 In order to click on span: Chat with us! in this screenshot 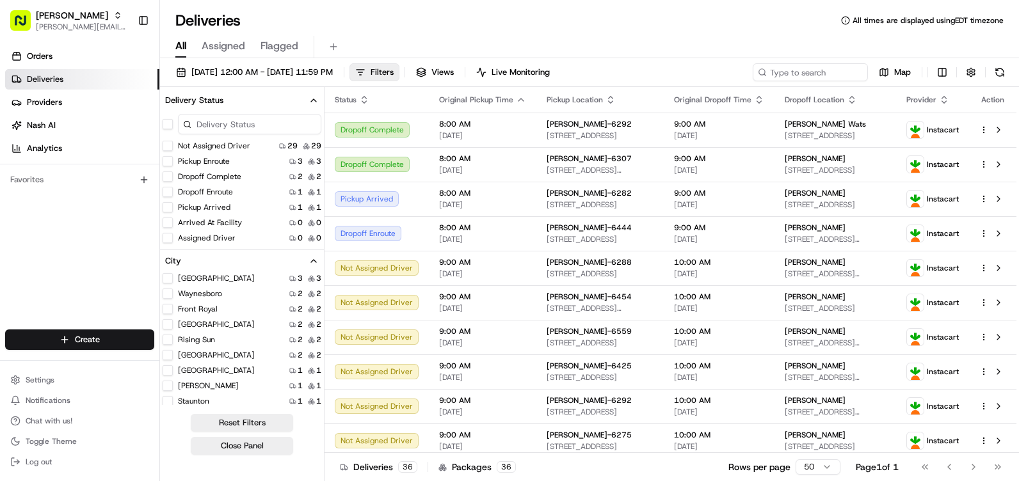, I will do `click(49, 421)`.